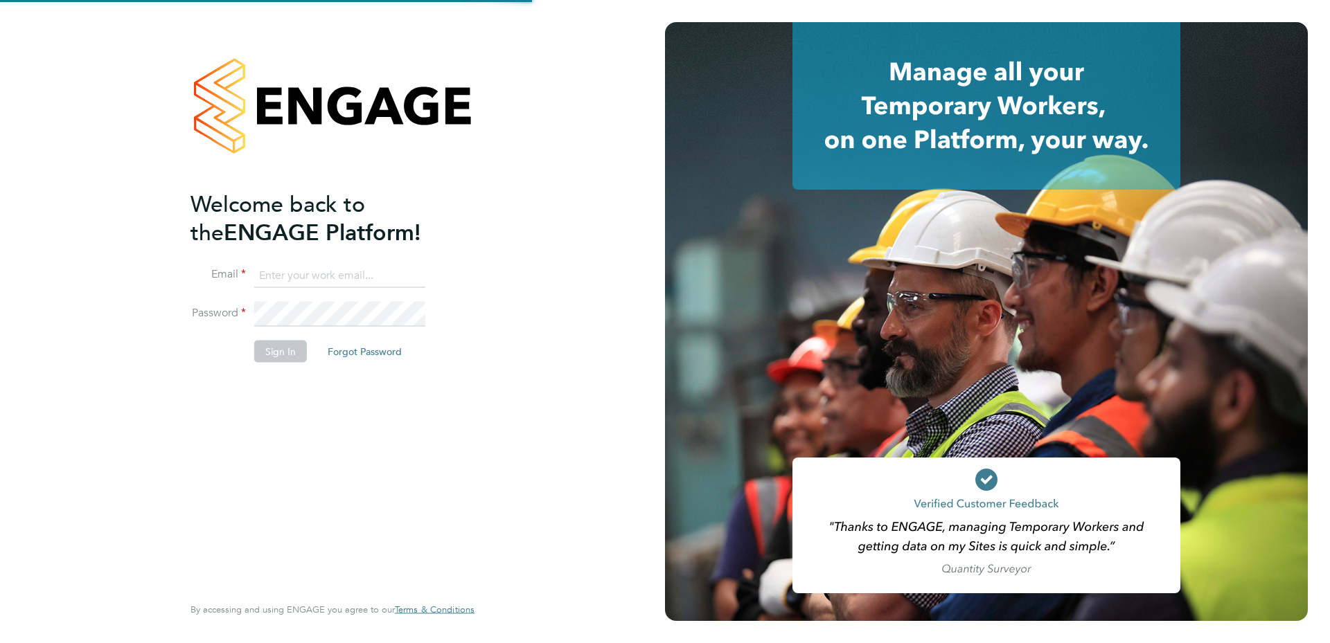 The width and height of the screenshot is (1330, 643). Describe the element at coordinates (218, 274) in the screenshot. I see `label: Email` at that location.